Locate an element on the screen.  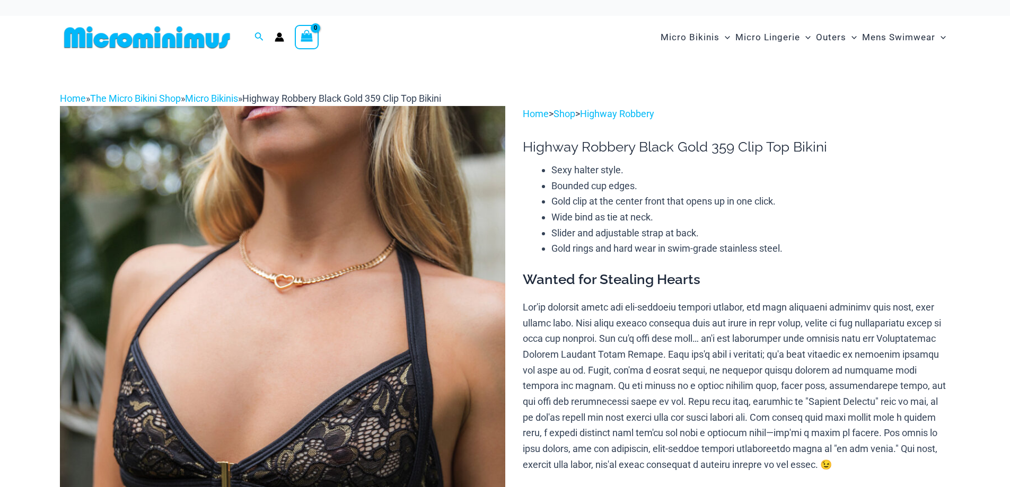
img: MM SHOP LOGO FLAT is located at coordinates (147, 37).